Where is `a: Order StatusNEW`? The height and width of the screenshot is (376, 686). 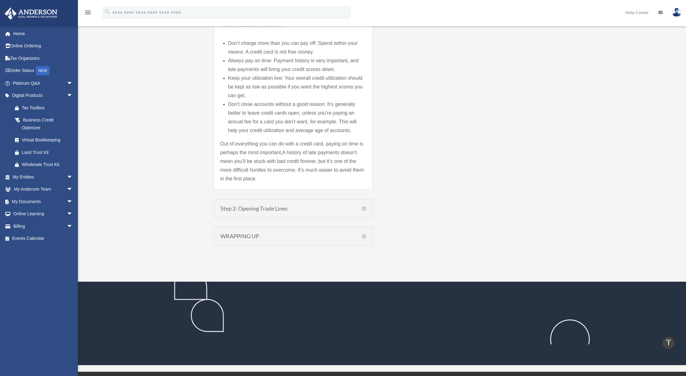
a: Order StatusNEW is located at coordinates (43, 71).